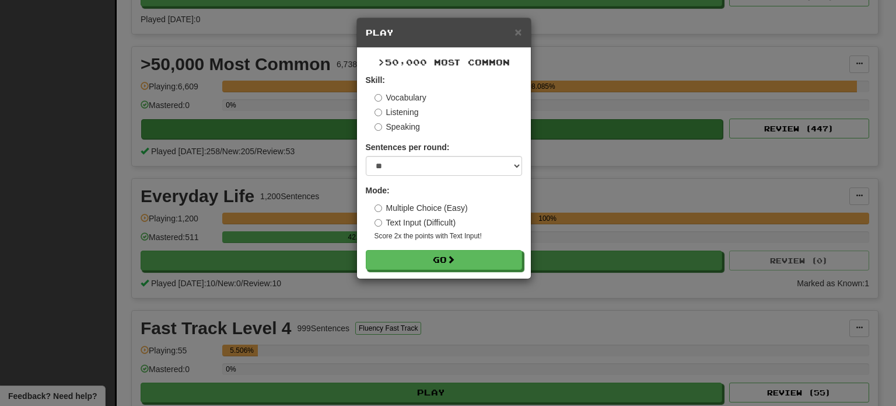  I want to click on strong: Skill:, so click(375, 80).